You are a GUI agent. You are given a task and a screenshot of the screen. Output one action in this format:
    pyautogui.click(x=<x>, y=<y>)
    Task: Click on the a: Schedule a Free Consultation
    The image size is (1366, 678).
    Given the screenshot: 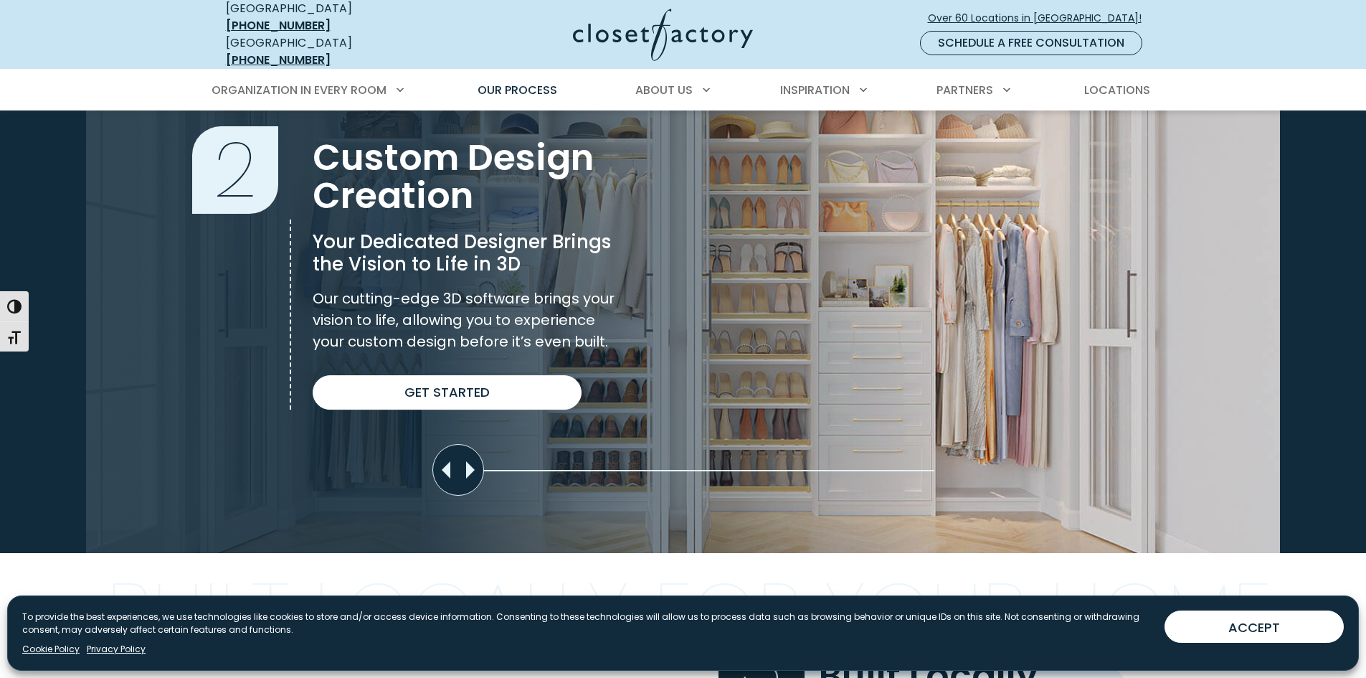 What is the action you would take?
    pyautogui.click(x=1031, y=43)
    